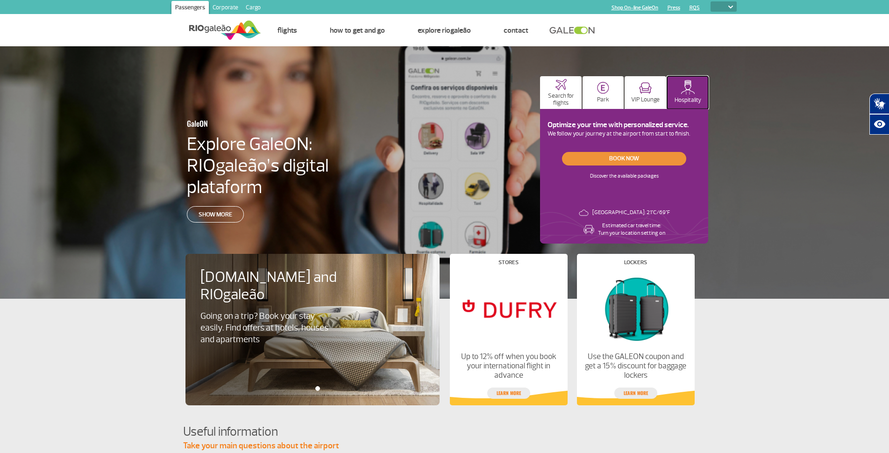  Describe the element at coordinates (190, 8) in the screenshot. I see `a: Passengers` at that location.